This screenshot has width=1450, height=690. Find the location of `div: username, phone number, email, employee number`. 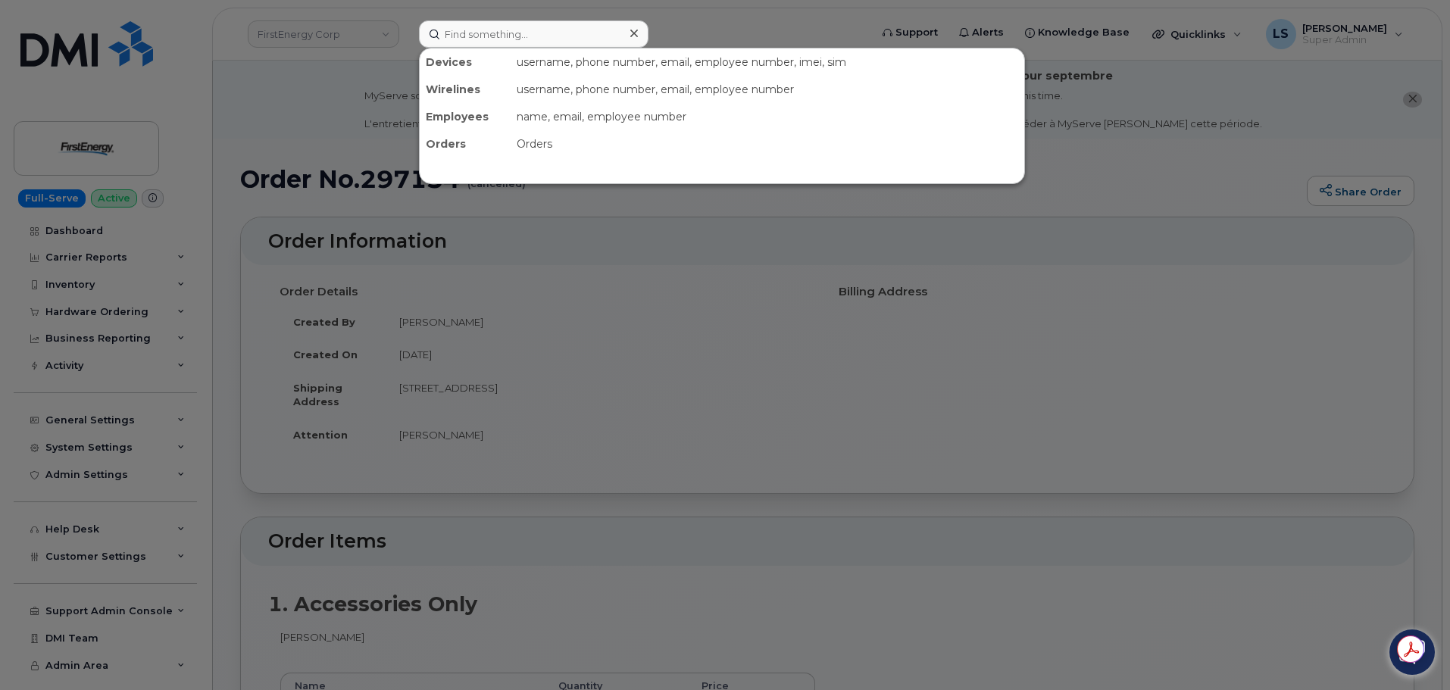

div: username, phone number, email, employee number is located at coordinates (767, 89).